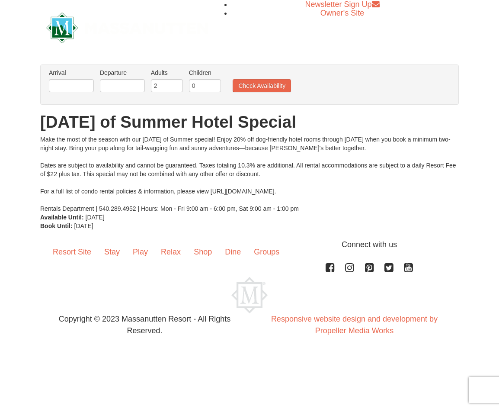 The image size is (499, 409). I want to click on a: Responsive website design and development by Propeller Media Works, so click(354, 324).